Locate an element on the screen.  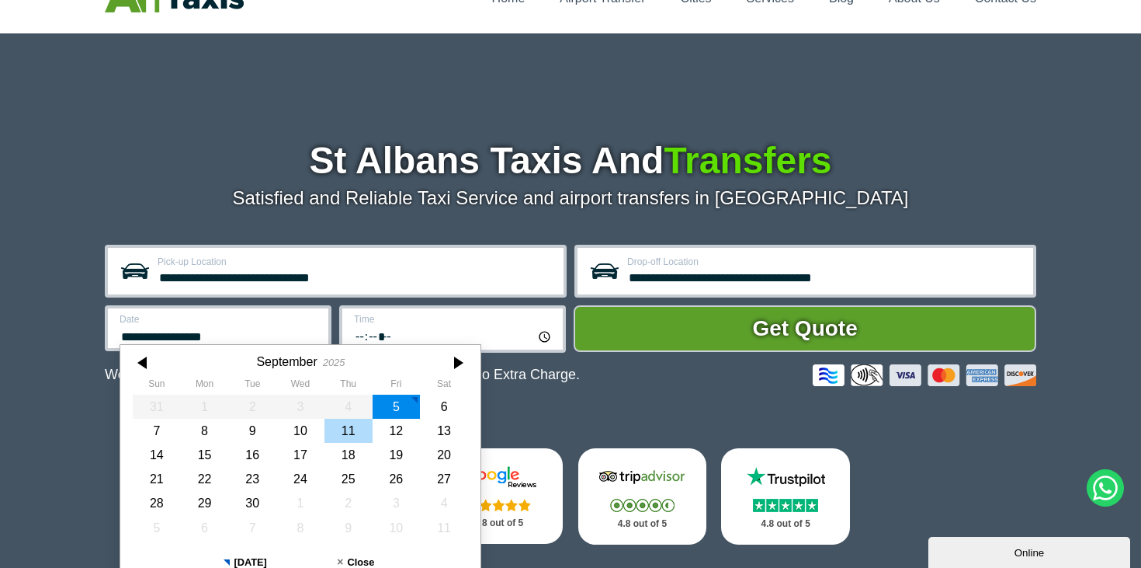
th: Saturday is located at coordinates (444, 386).